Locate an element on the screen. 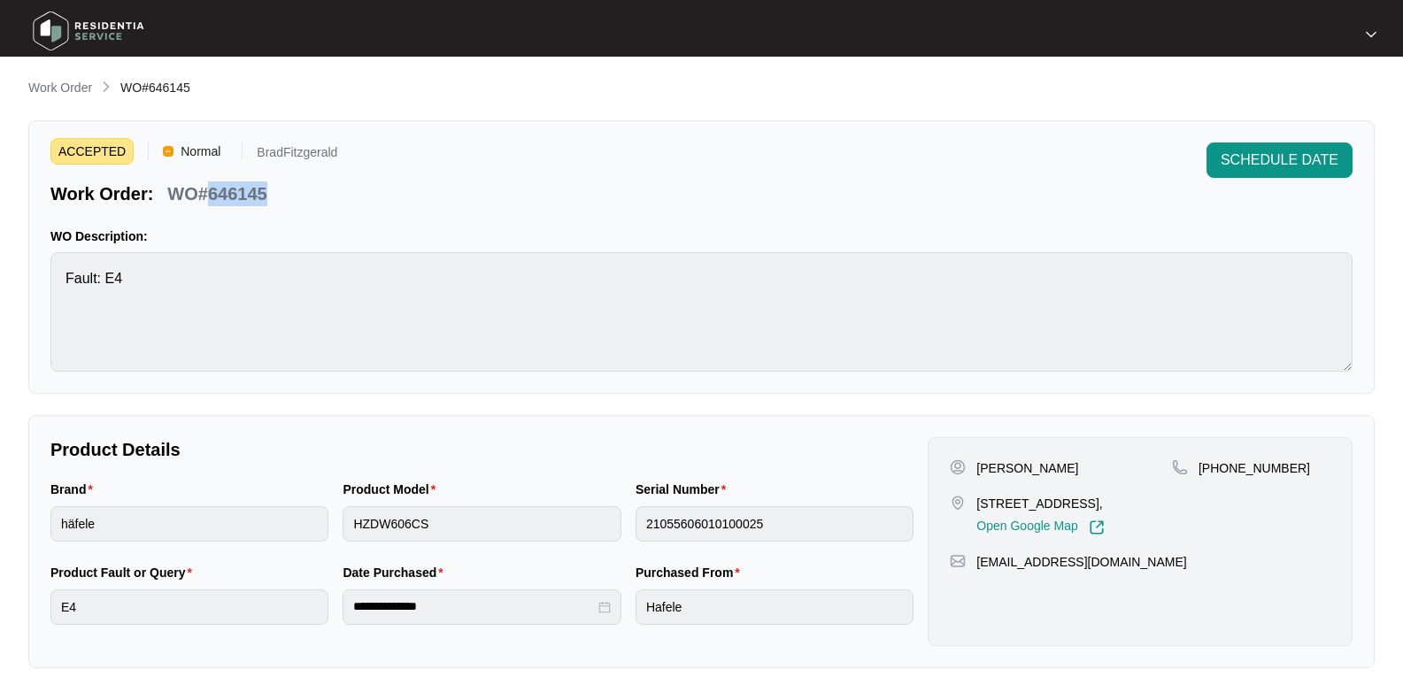 The width and height of the screenshot is (1403, 677). img: Vercel Logo is located at coordinates (168, 151).